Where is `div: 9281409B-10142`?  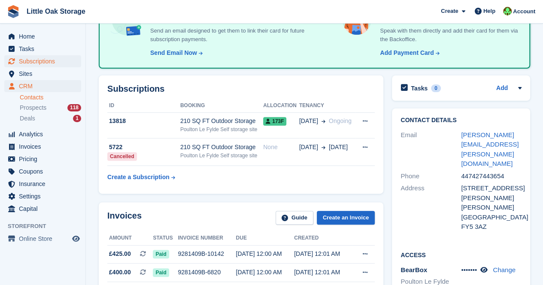
div: 9281409B-10142 is located at coordinates (206, 254).